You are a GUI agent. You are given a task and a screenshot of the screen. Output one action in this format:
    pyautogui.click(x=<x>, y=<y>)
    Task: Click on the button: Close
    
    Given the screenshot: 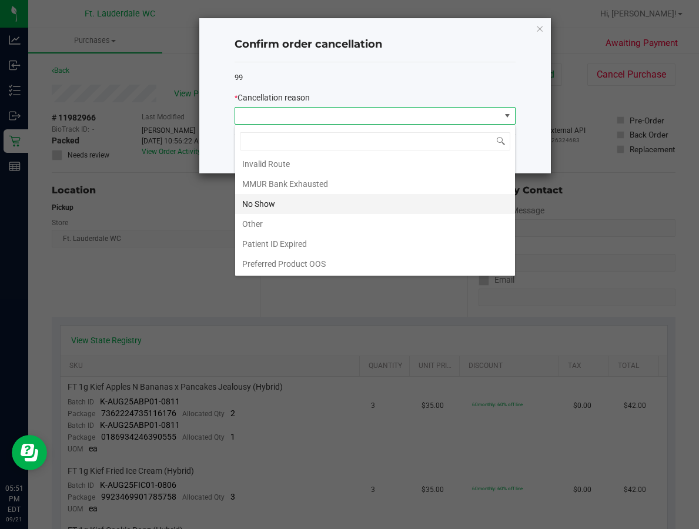 What is the action you would take?
    pyautogui.click(x=540, y=28)
    